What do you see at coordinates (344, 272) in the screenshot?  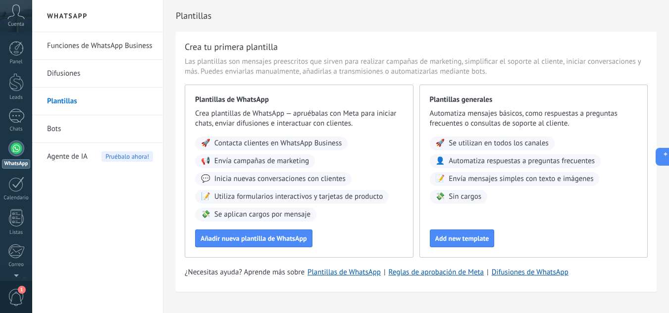 I see `a: Plantillas de WhatsApp` at bounding box center [344, 272].